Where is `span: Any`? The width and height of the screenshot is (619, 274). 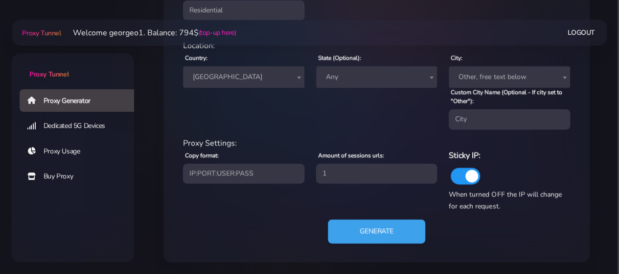 span: Any is located at coordinates (377, 77).